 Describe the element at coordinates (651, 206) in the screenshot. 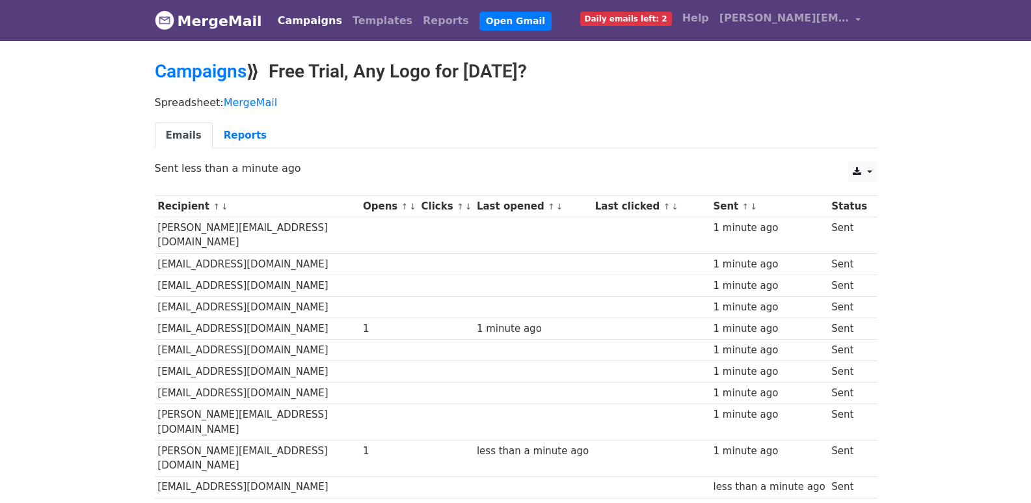

I see `th: Last clicked` at that location.